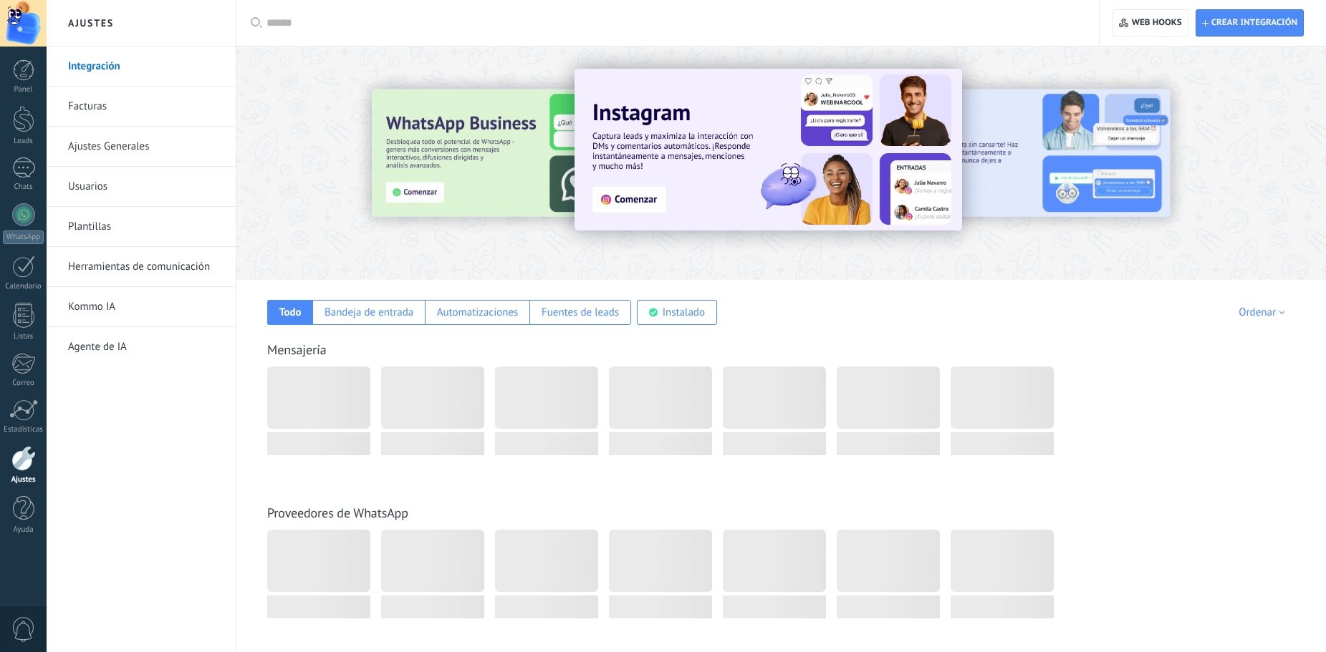  I want to click on a: Agente de IA, so click(145, 347).